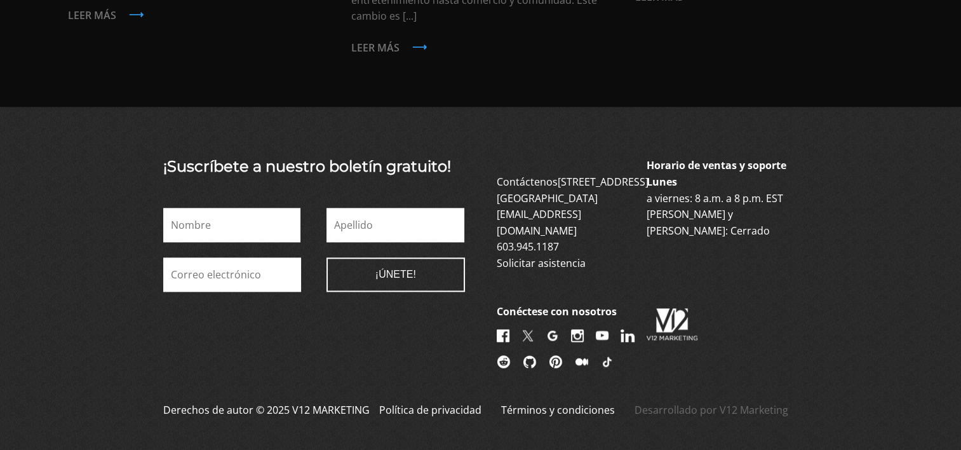 This screenshot has width=961, height=450. I want to click on img: X, so click(528, 335).